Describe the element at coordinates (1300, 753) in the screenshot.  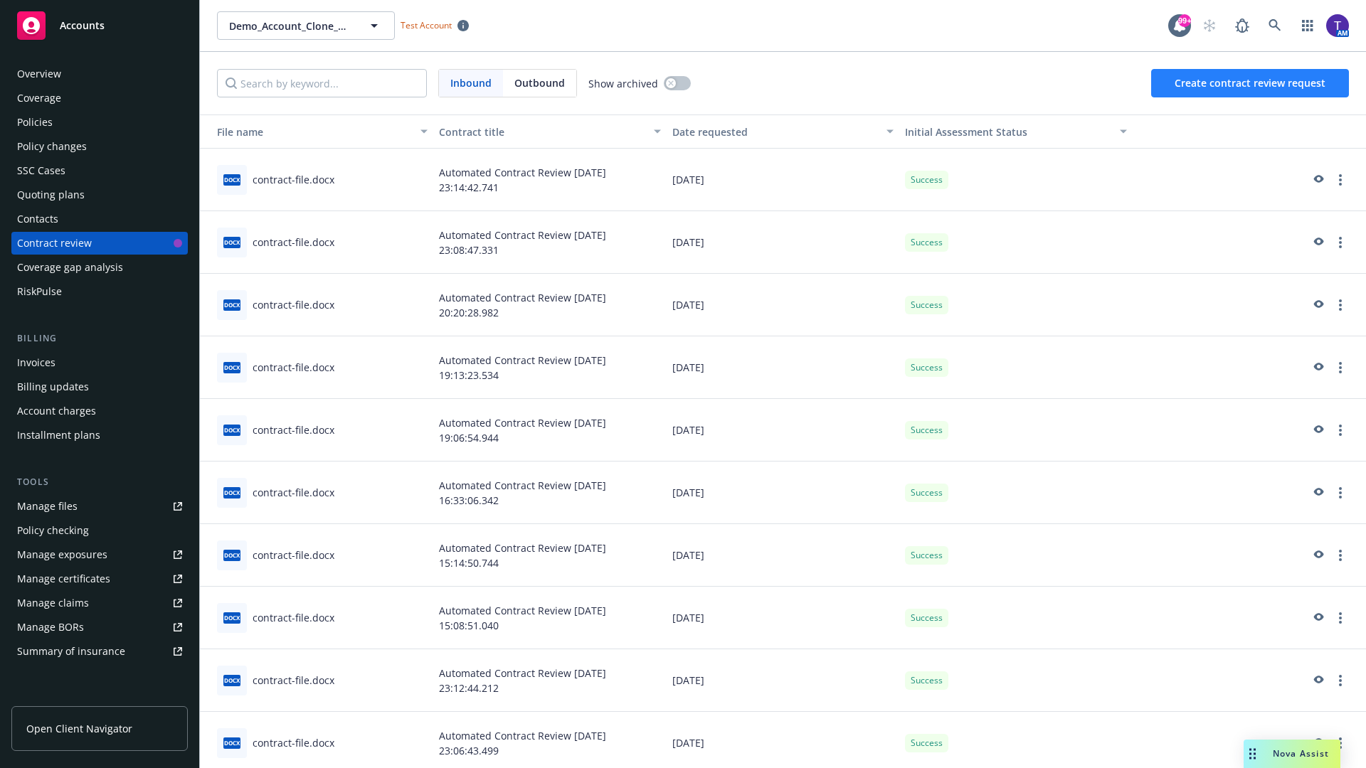
I see `span: Nova Assist` at that location.